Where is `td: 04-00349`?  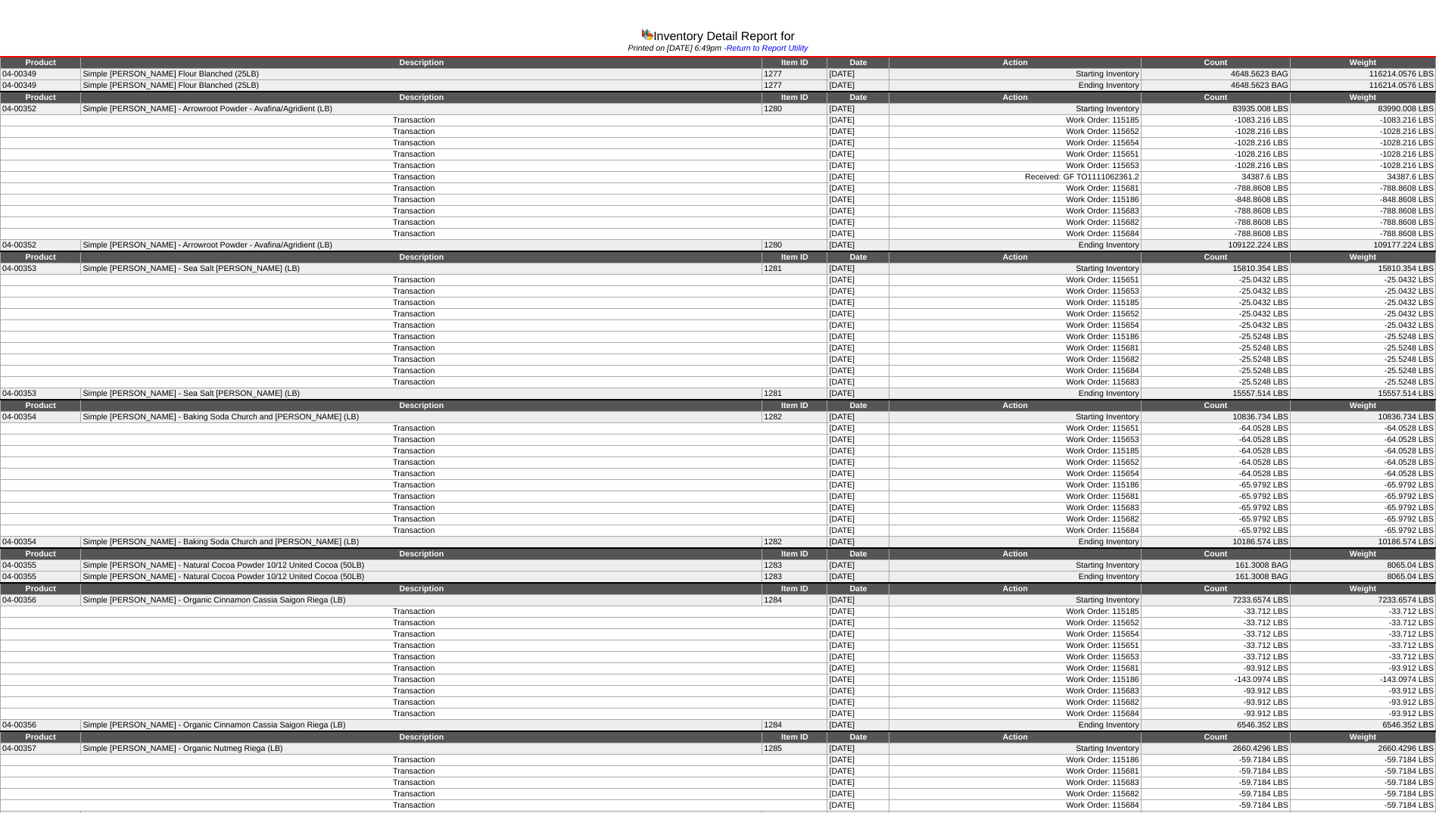
td: 04-00349 is located at coordinates (41, 86).